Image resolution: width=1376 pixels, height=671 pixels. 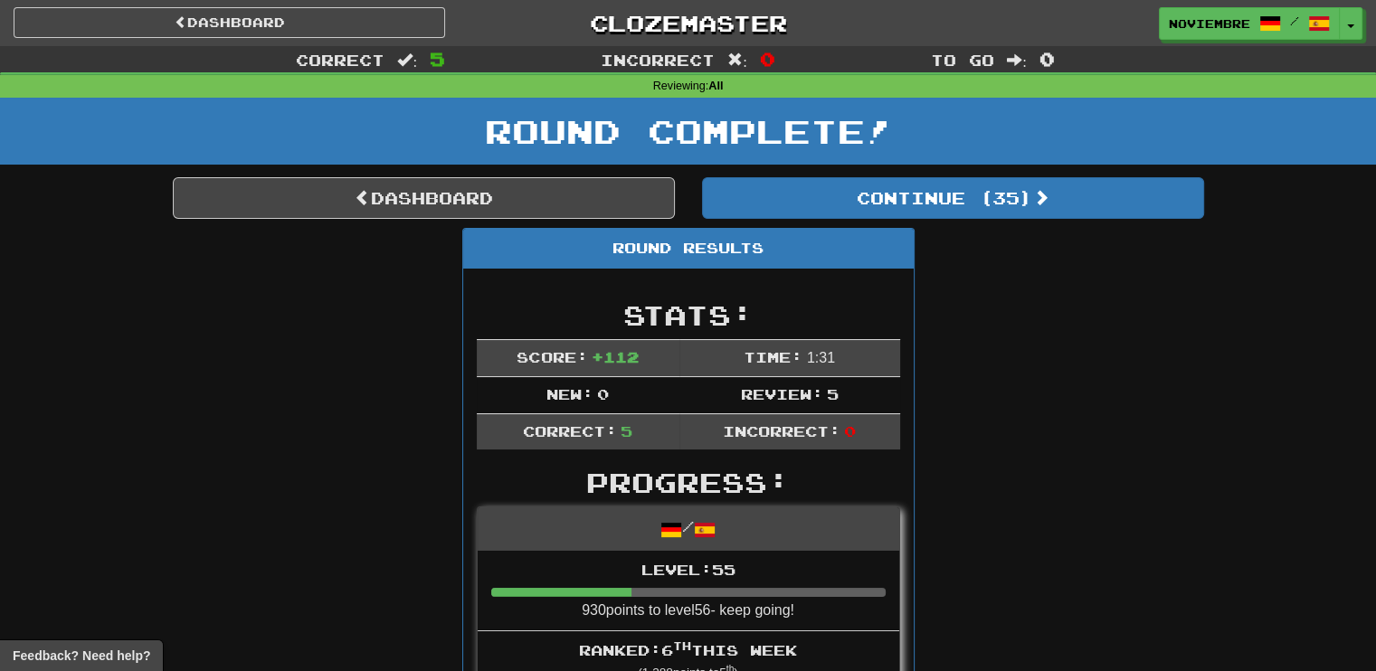 I want to click on span: + 112, so click(x=615, y=356).